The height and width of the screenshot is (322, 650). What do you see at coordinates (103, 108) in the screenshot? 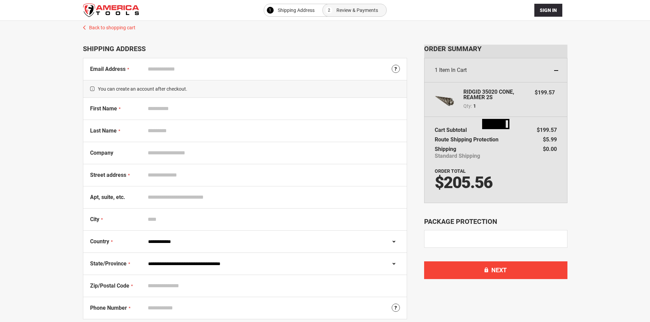
I see `span: First Name` at bounding box center [103, 108].